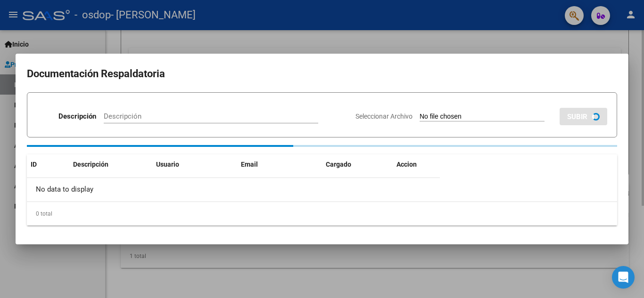 This screenshot has width=644, height=298. I want to click on span: Cargado, so click(339, 165).